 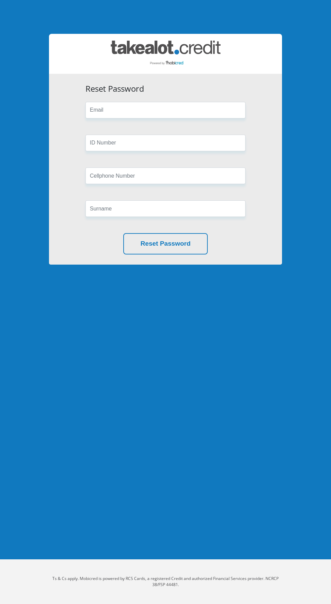 I want to click on input: Surname, so click(x=166, y=208).